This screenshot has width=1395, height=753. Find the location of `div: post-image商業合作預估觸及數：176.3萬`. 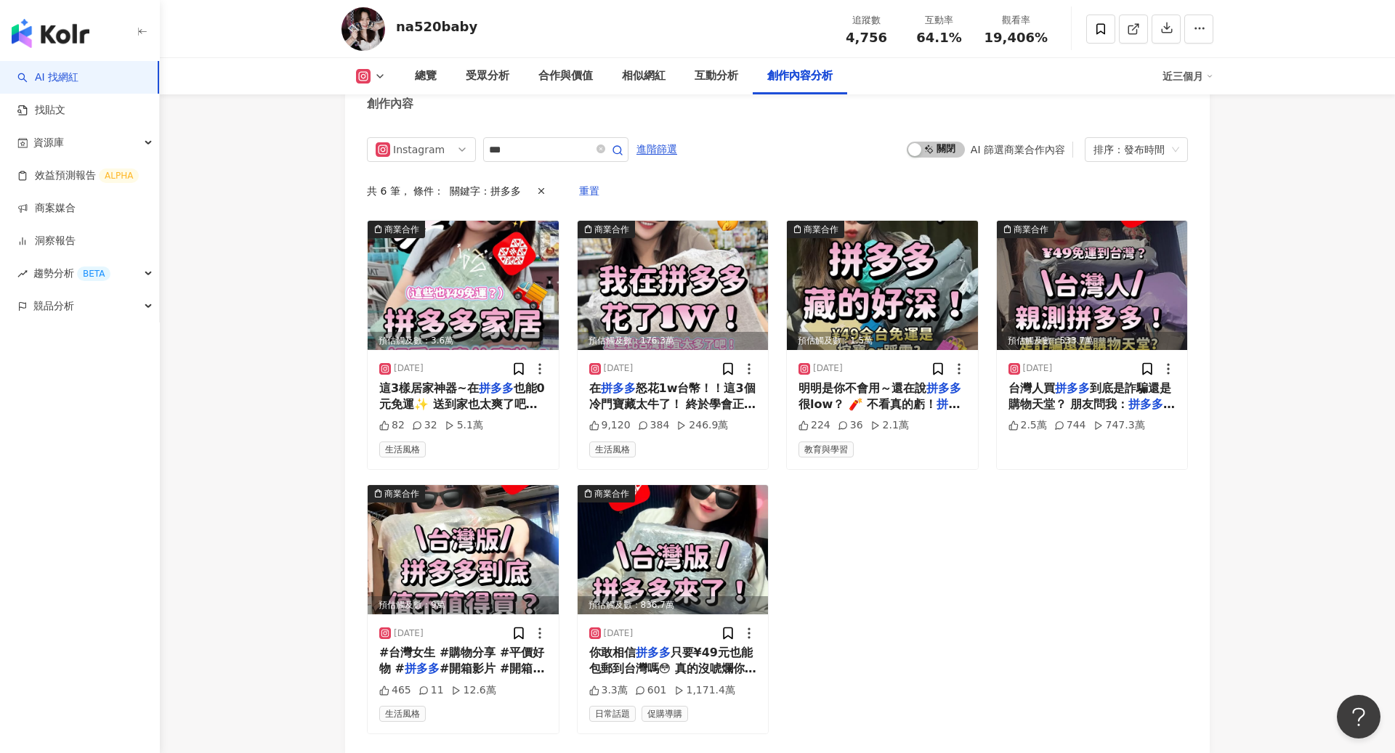

div: post-image商業合作預估觸及數：176.3萬 is located at coordinates (673, 286).